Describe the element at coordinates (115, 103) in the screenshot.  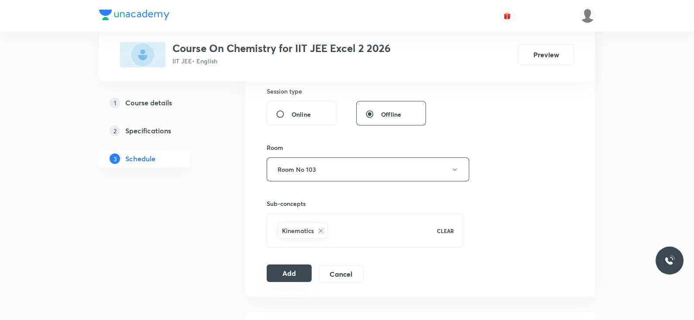
I see `p: 1` at that location.